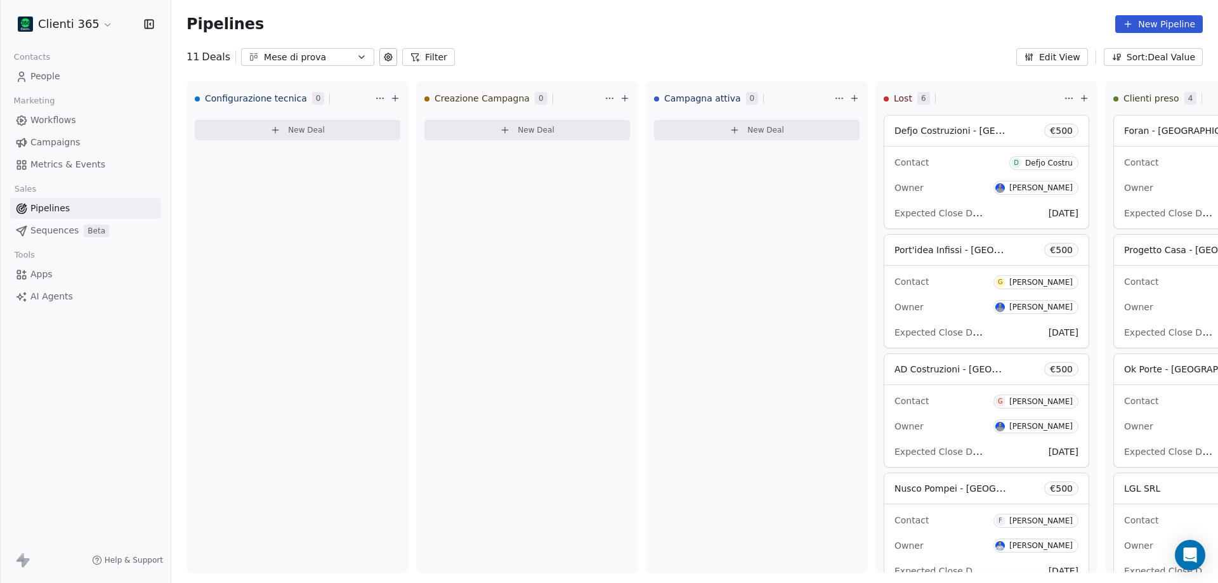 The image size is (1218, 583). Describe the element at coordinates (134, 560) in the screenshot. I see `span: Help & Support` at that location.